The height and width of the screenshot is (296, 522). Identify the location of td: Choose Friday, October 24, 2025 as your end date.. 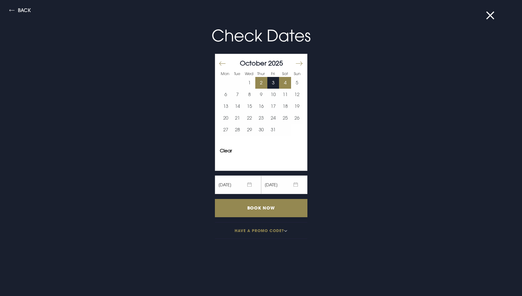
(273, 118).